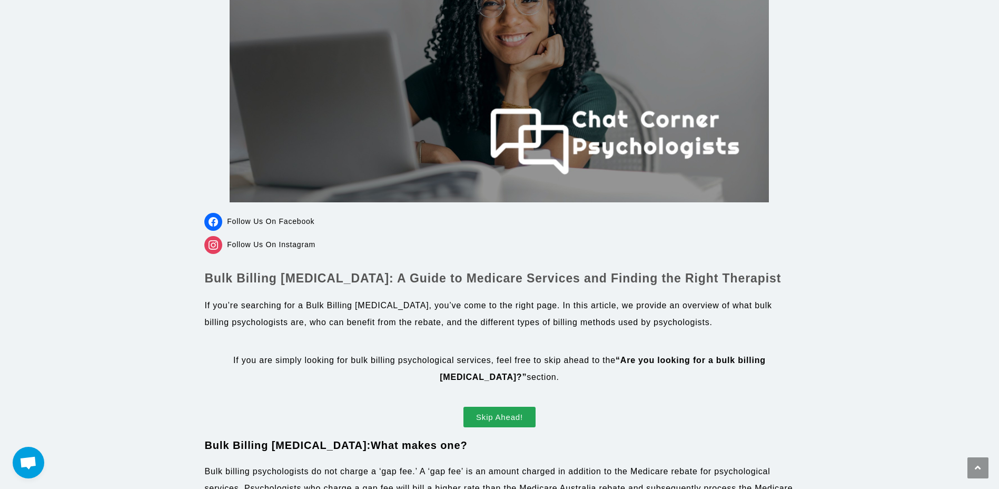  Describe the element at coordinates (499, 417) in the screenshot. I see `span: Skip Ahead!` at that location.